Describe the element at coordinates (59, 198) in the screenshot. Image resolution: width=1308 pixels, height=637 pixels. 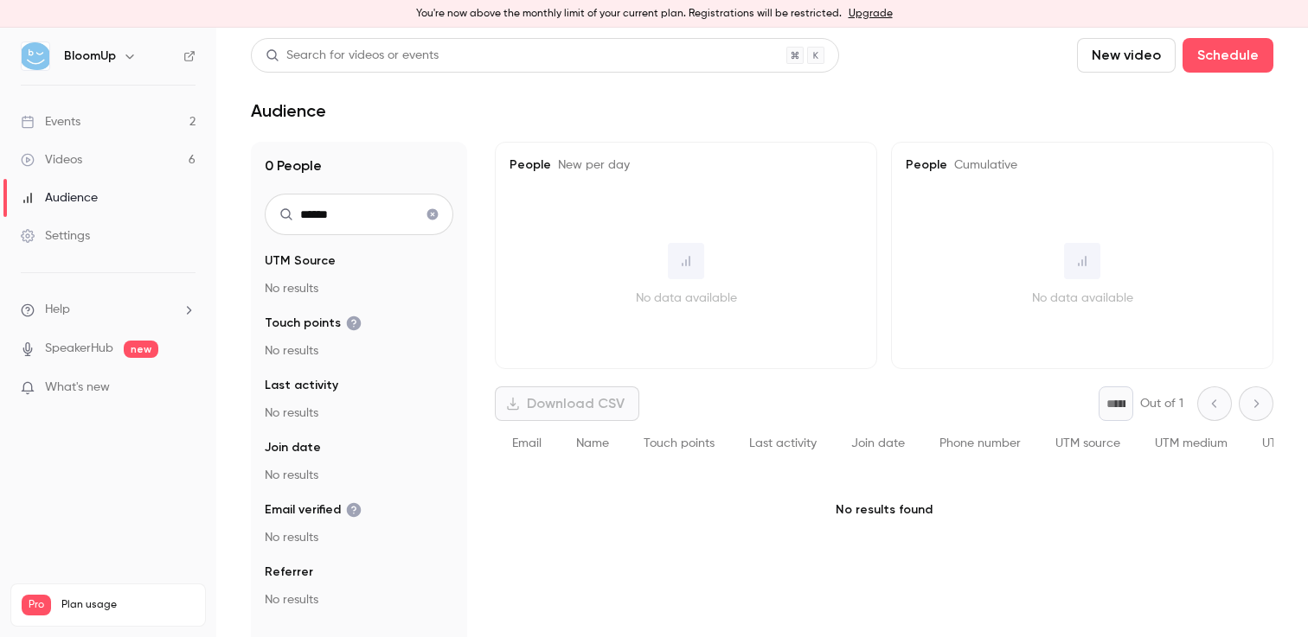
I see `div: Audience` at that location.